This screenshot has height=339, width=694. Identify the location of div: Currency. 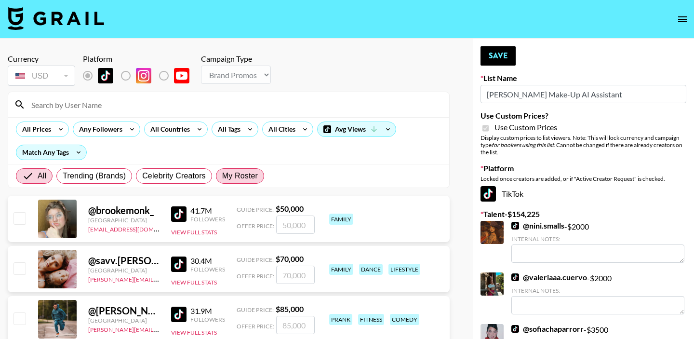
(41, 59).